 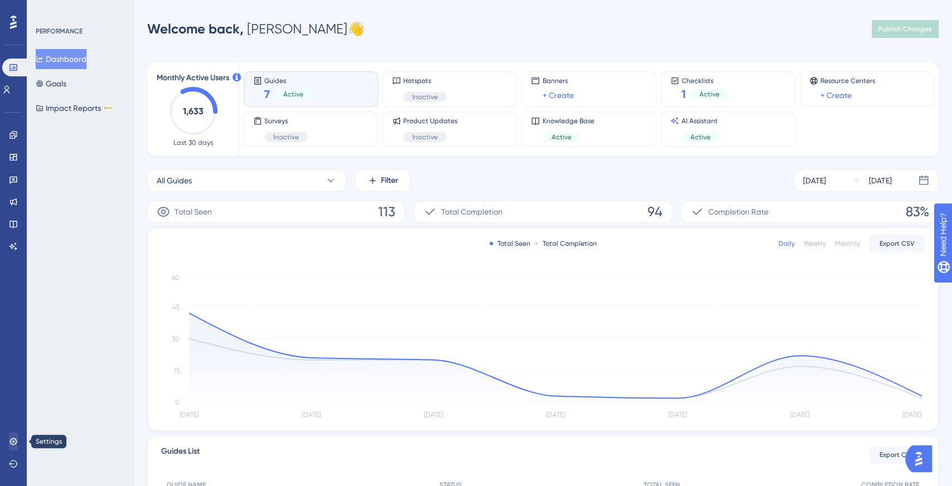 What do you see at coordinates (430, 121) in the screenshot?
I see `span: Product Updates` at bounding box center [430, 121].